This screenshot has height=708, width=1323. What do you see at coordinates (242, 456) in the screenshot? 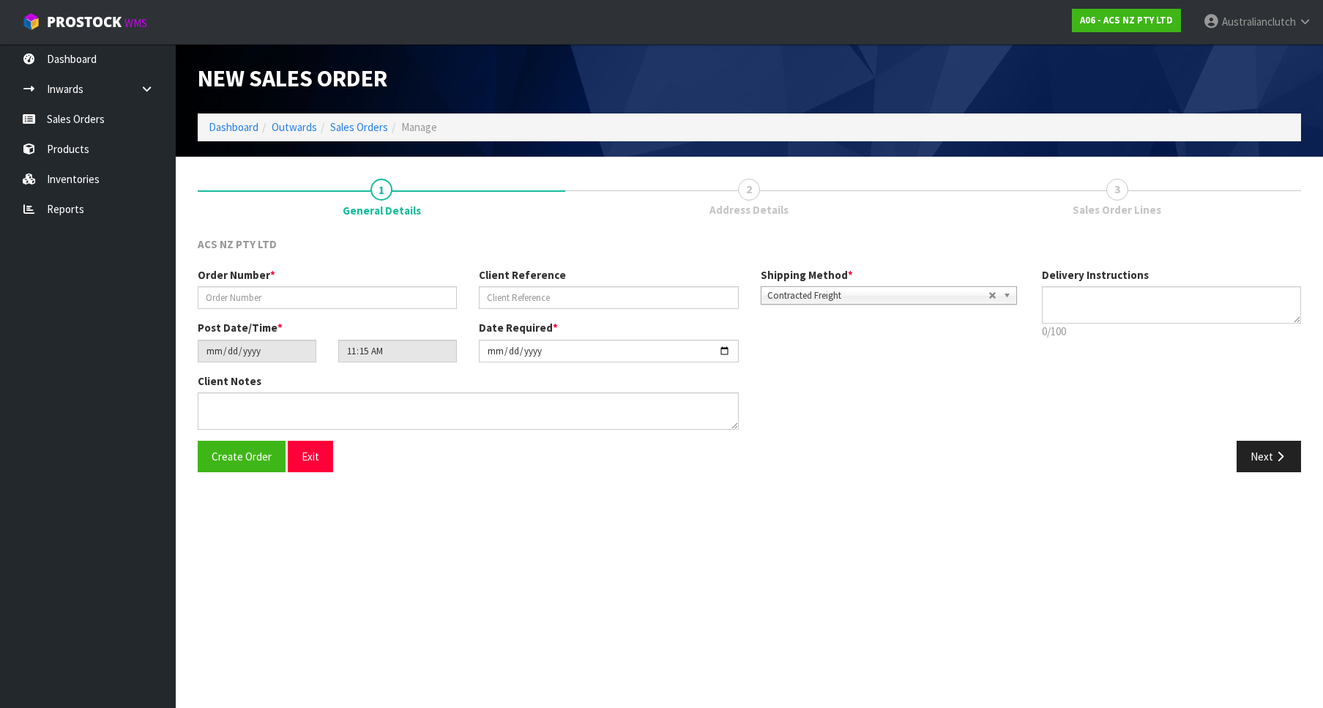
I see `button: Create Order` at bounding box center [242, 456].